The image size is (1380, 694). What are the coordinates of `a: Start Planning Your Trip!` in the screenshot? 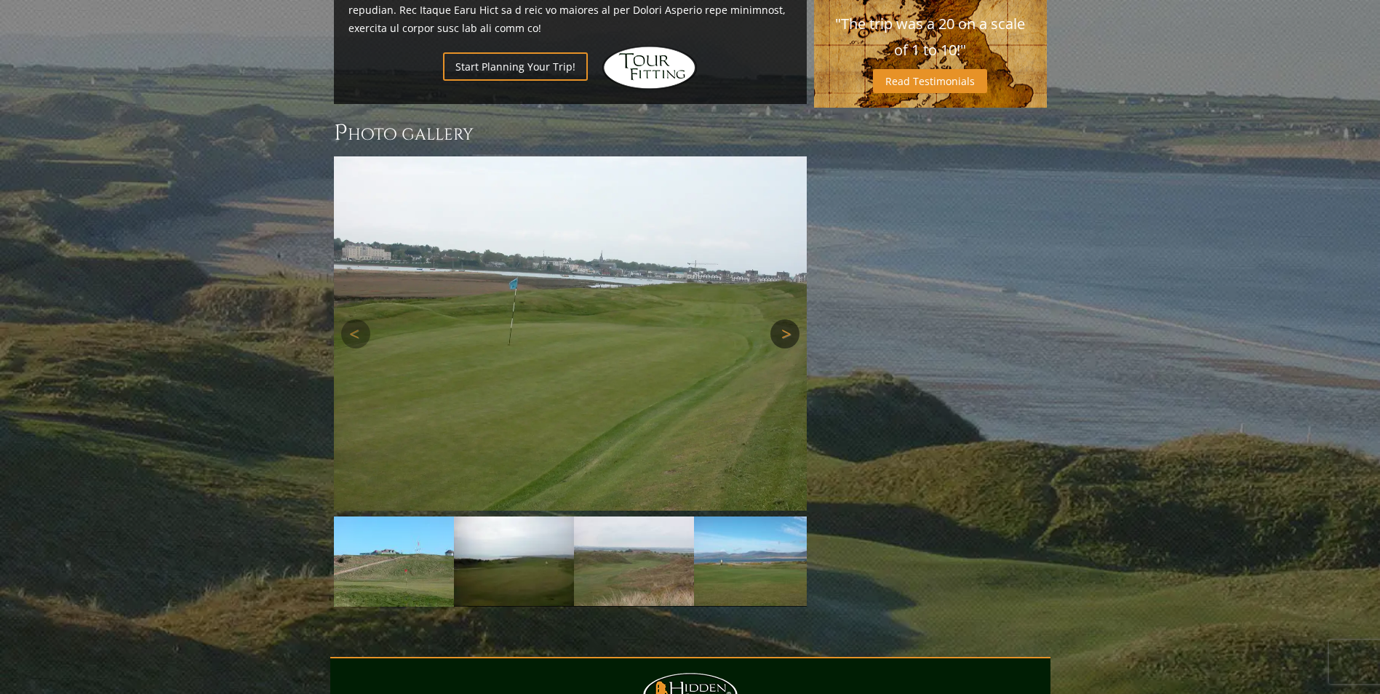 It's located at (515, 66).